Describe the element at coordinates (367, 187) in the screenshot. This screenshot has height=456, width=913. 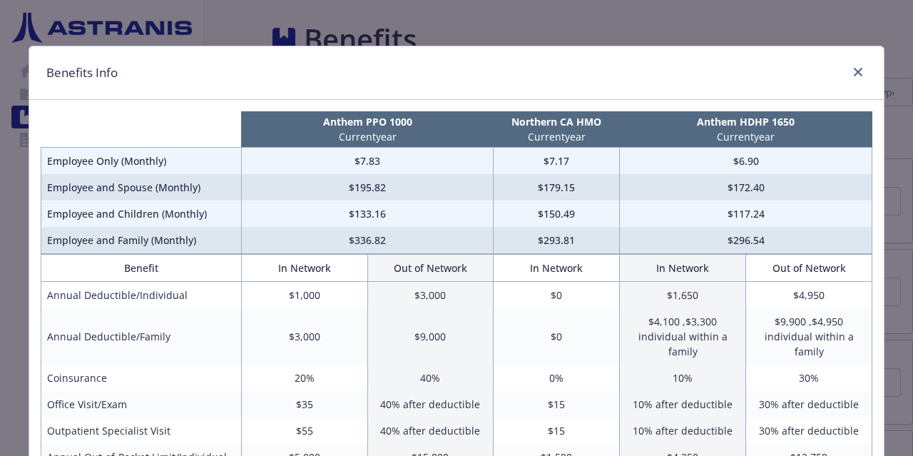
I see `td: $195.82` at that location.